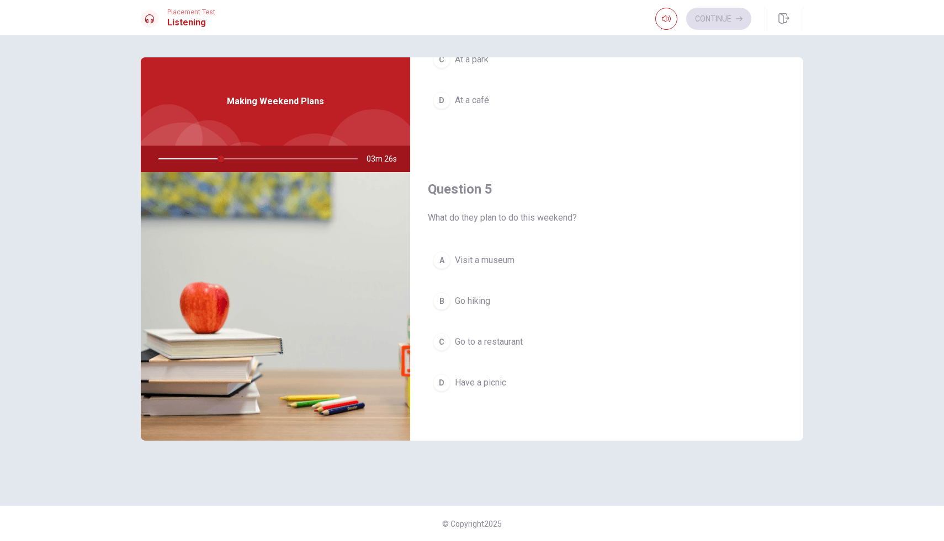  Describe the element at coordinates (480, 383) in the screenshot. I see `span: Have a picnic` at that location.